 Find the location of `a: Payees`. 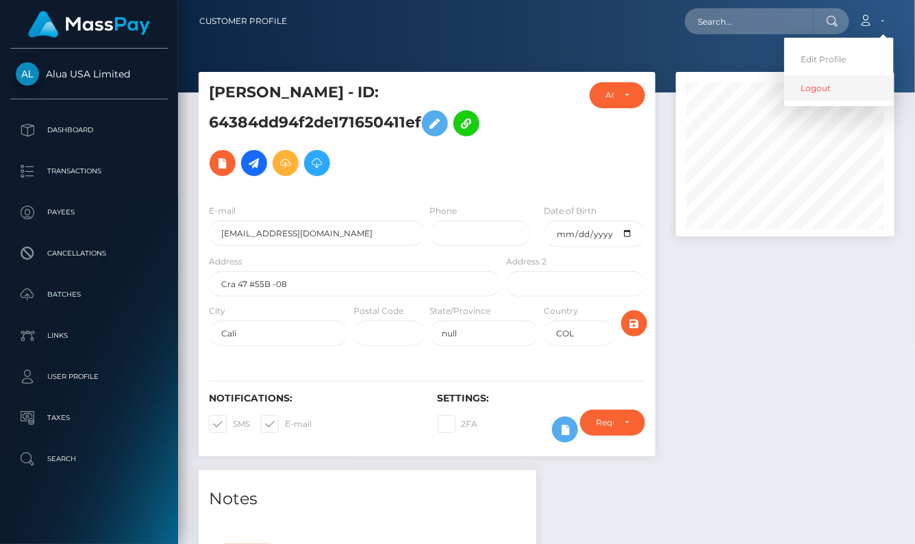

a: Payees is located at coordinates (89, 212).